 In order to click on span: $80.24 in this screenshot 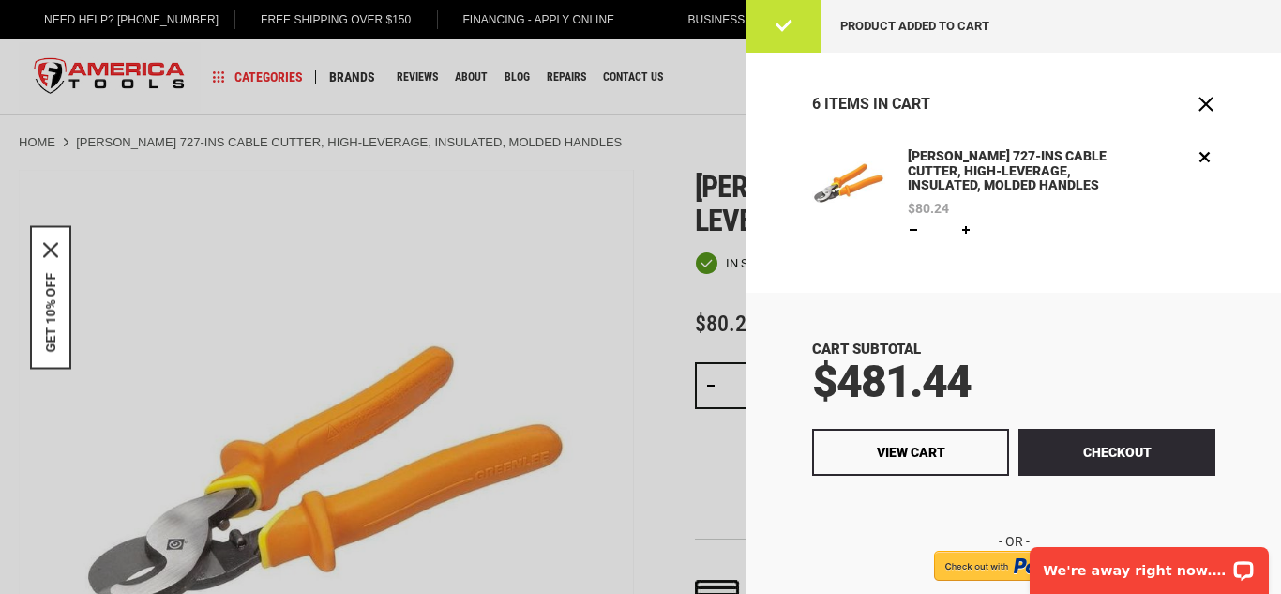, I will do `click(929, 208)`.